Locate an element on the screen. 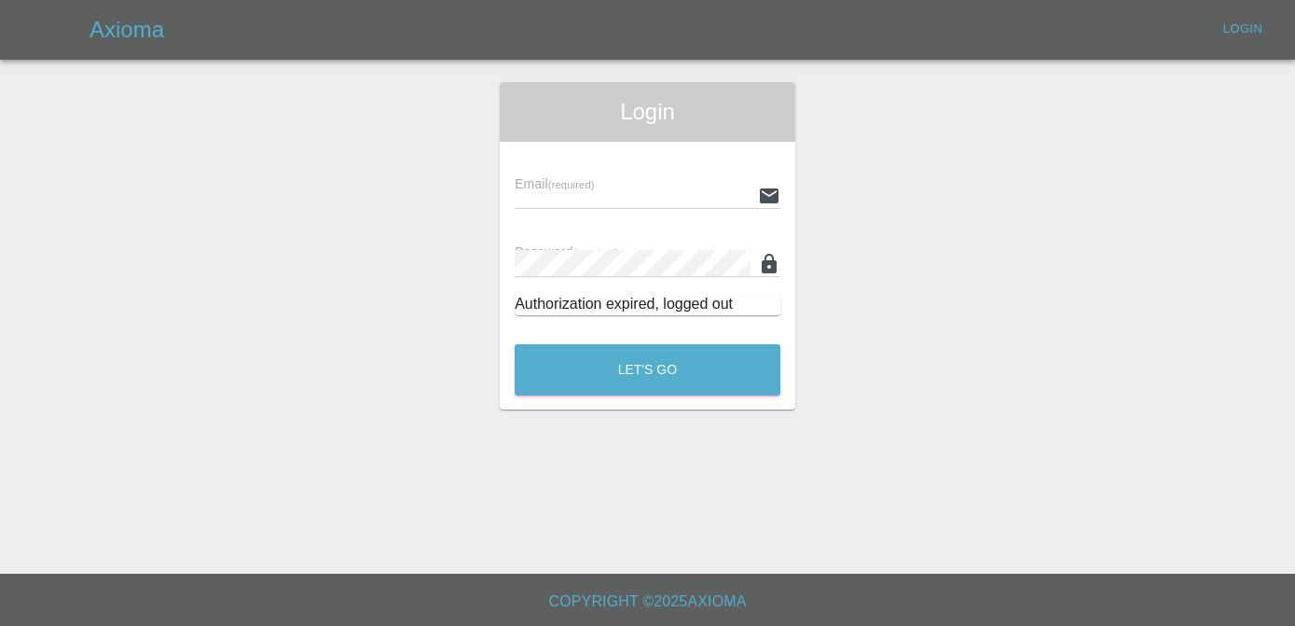  h6: Copyright © 2025 Axioma is located at coordinates (647, 601).